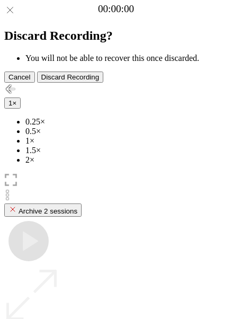 The image size is (232, 319). I want to click on li: 0.25×, so click(127, 122).